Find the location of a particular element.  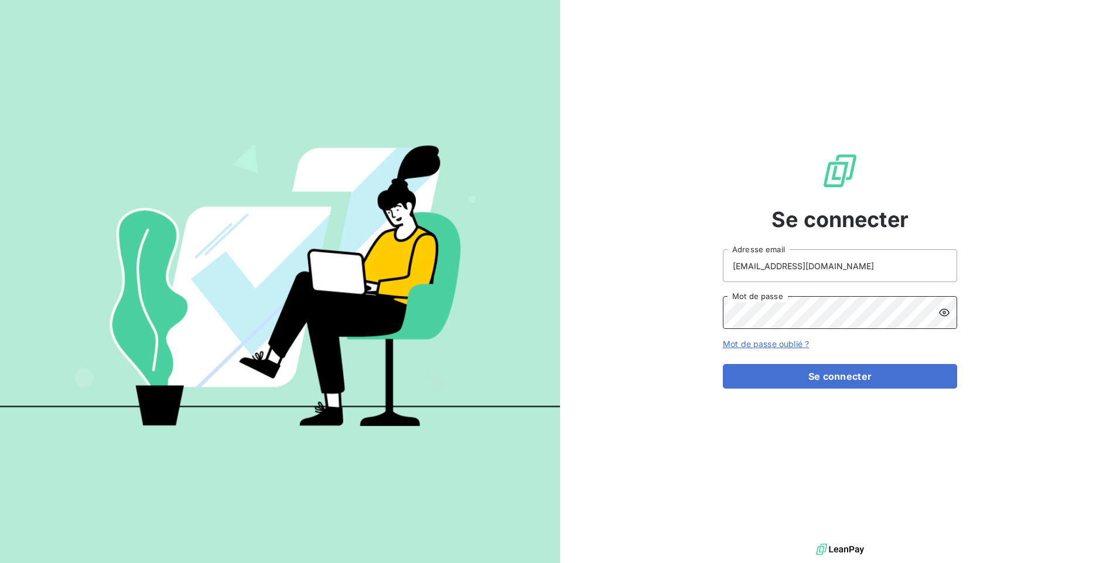

img: Logo LeanPay is located at coordinates (840, 171).